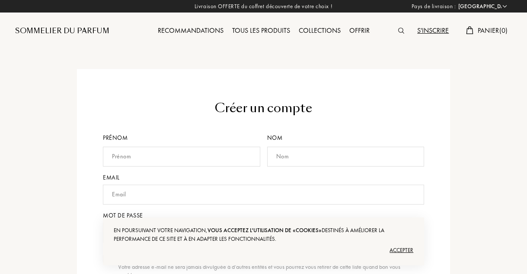  I want to click on a: Offrir, so click(359, 30).